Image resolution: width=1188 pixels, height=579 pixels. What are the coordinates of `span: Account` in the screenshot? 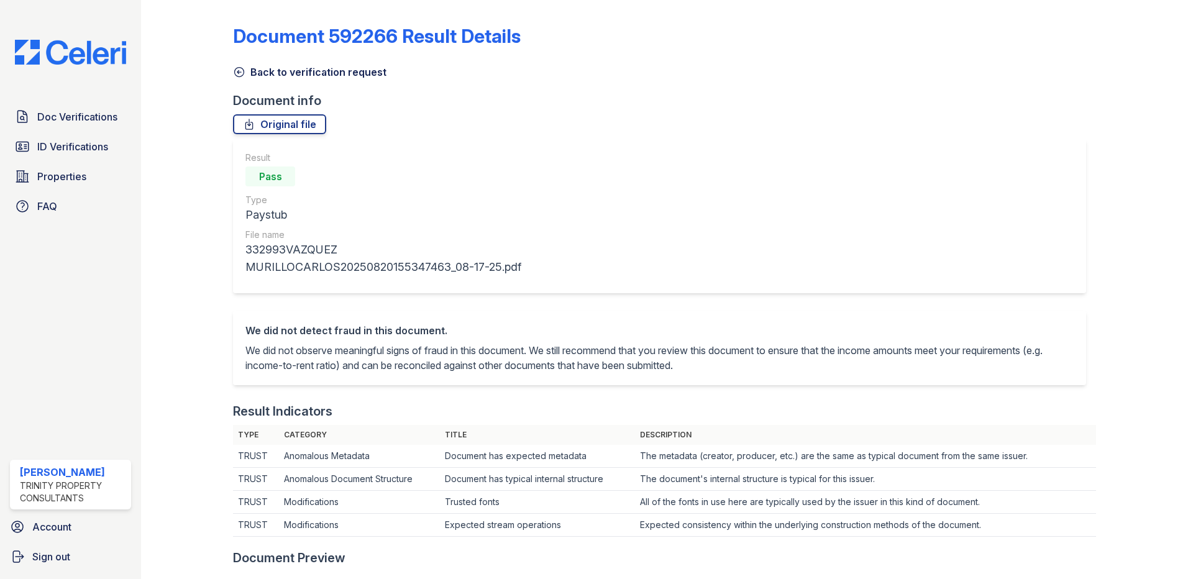 It's located at (52, 527).